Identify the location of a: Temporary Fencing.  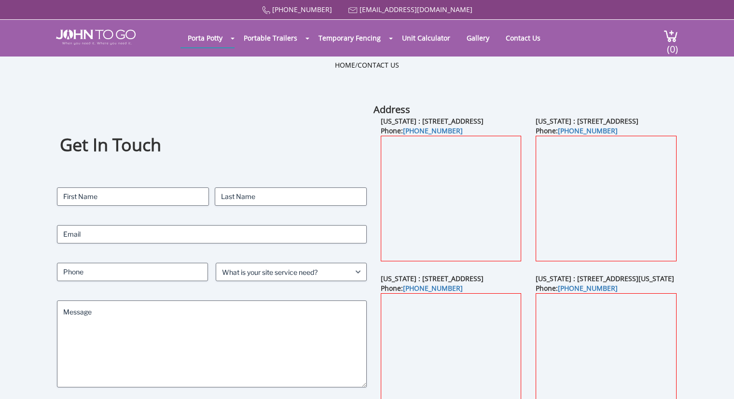
(349, 38).